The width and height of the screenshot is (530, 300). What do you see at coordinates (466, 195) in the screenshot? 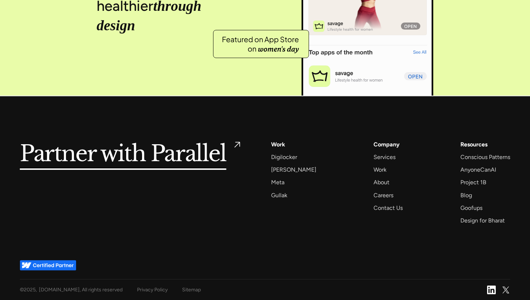
I see `a: Blog` at bounding box center [466, 195].